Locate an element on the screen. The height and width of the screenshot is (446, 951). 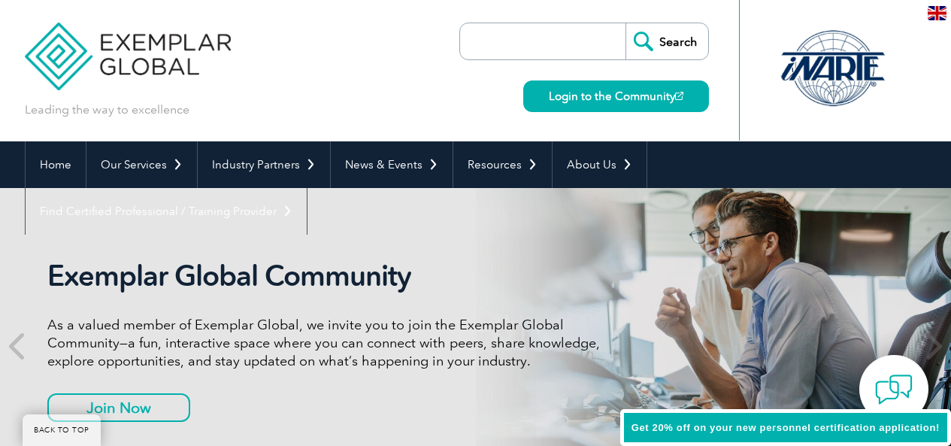
input: Search is located at coordinates (667, 41).